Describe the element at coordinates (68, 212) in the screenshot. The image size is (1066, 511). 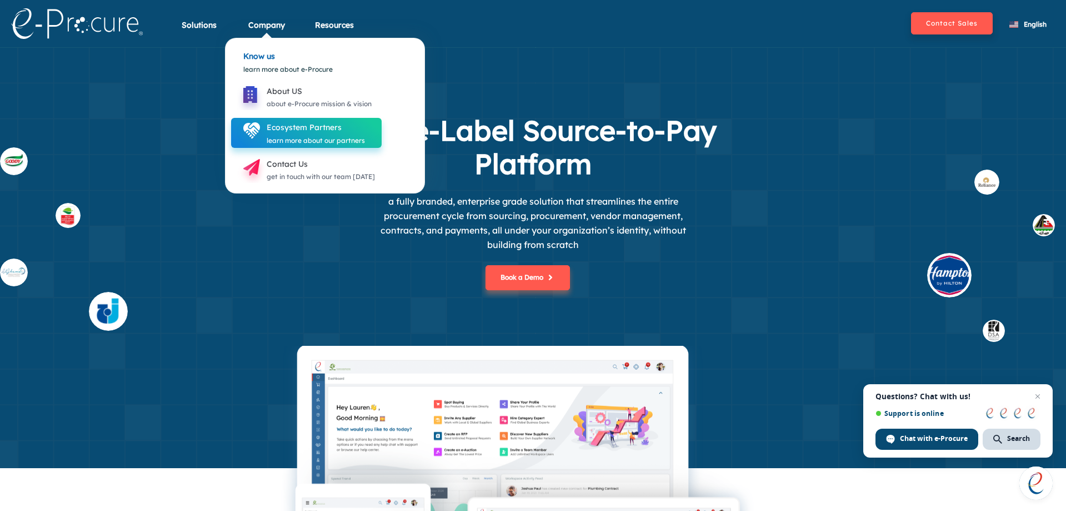
I see `img: supplier_othaim.svg` at that location.